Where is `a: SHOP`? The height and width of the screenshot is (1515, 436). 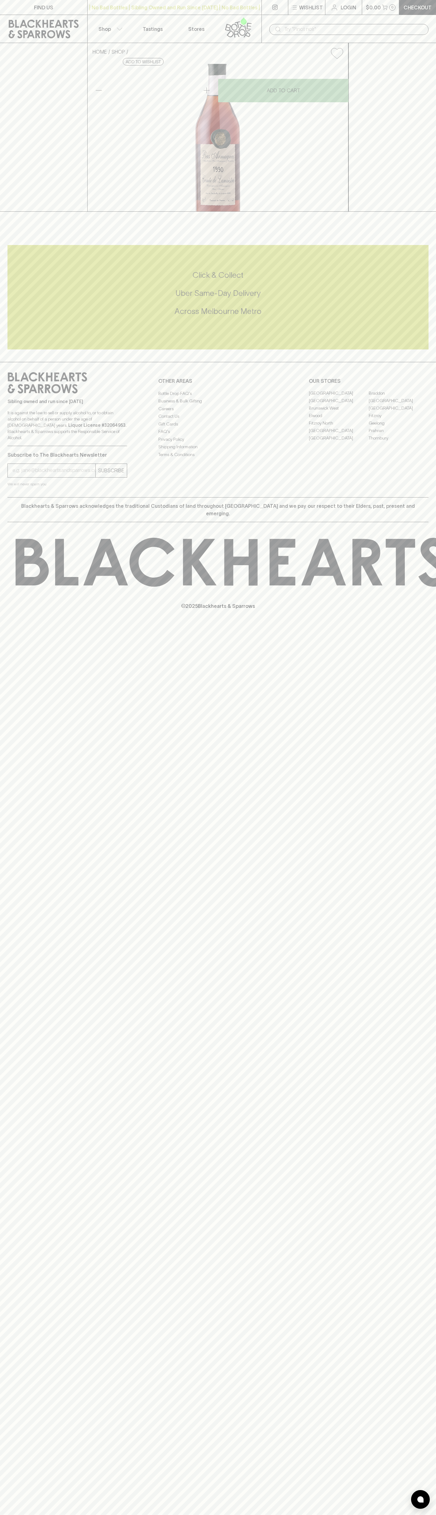
a: SHOP is located at coordinates (118, 52).